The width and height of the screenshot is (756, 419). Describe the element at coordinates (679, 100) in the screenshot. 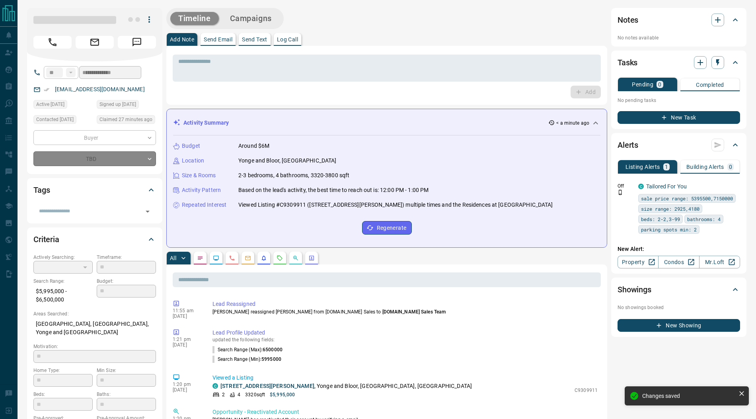

I see `p: No pending tasks` at that location.